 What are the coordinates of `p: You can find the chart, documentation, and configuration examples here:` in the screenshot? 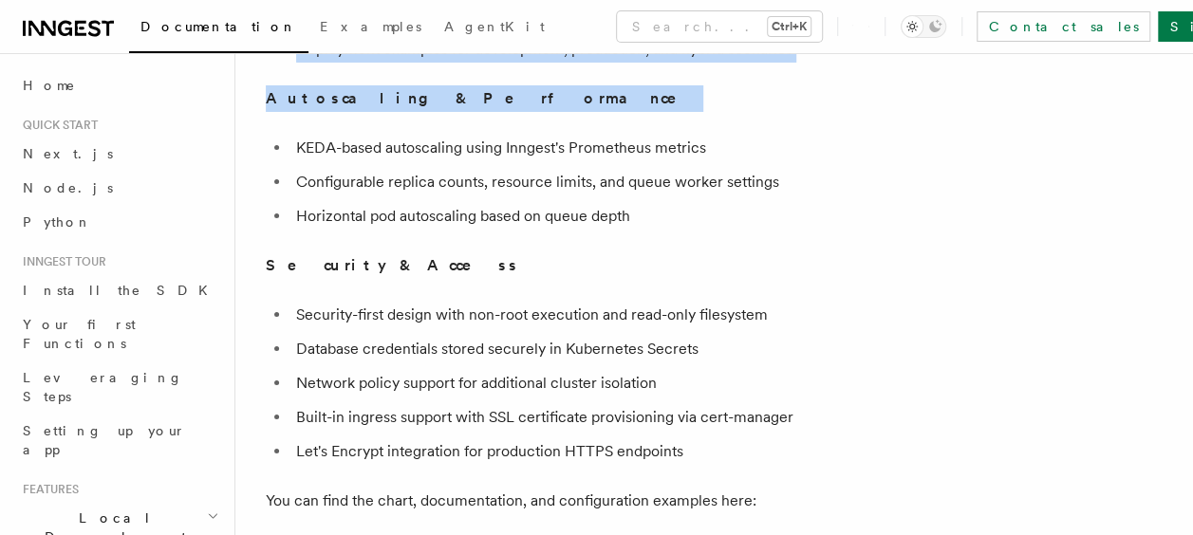 It's located at (645, 501).